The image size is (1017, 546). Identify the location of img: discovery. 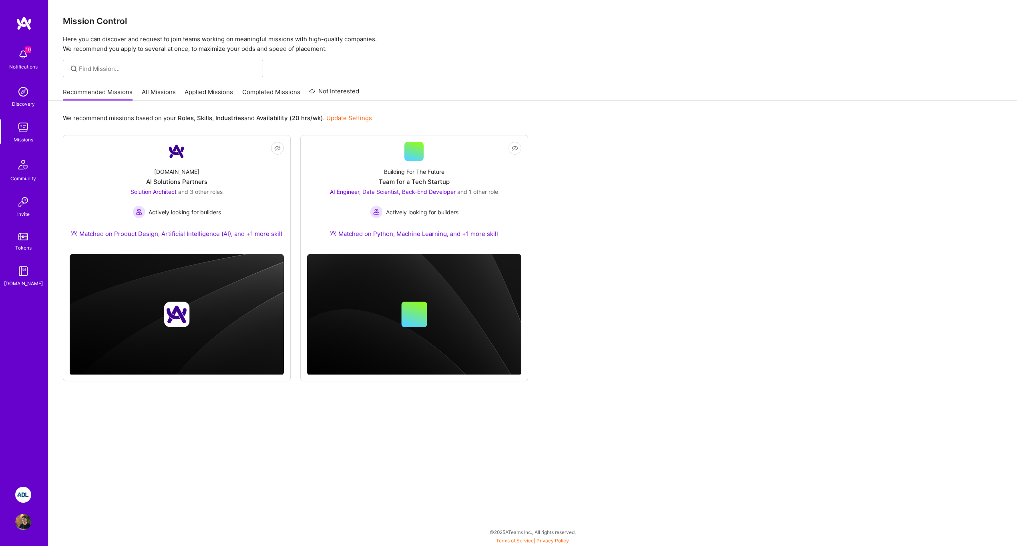
(23, 92).